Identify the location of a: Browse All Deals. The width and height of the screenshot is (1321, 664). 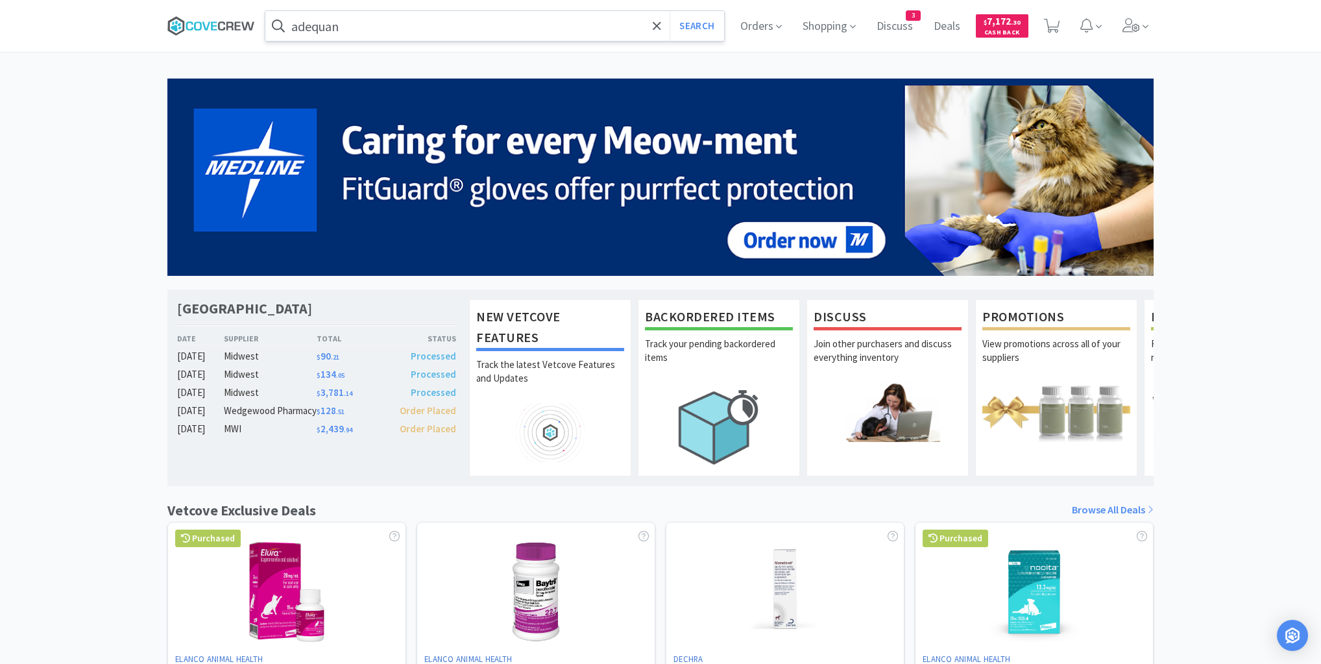
(1113, 510).